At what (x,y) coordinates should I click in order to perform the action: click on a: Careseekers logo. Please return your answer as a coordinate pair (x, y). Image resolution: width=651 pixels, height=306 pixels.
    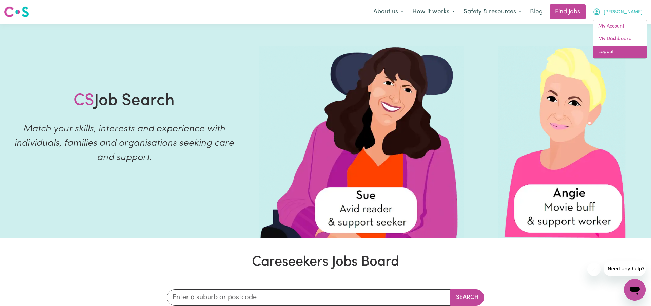
    Looking at the image, I should click on (17, 12).